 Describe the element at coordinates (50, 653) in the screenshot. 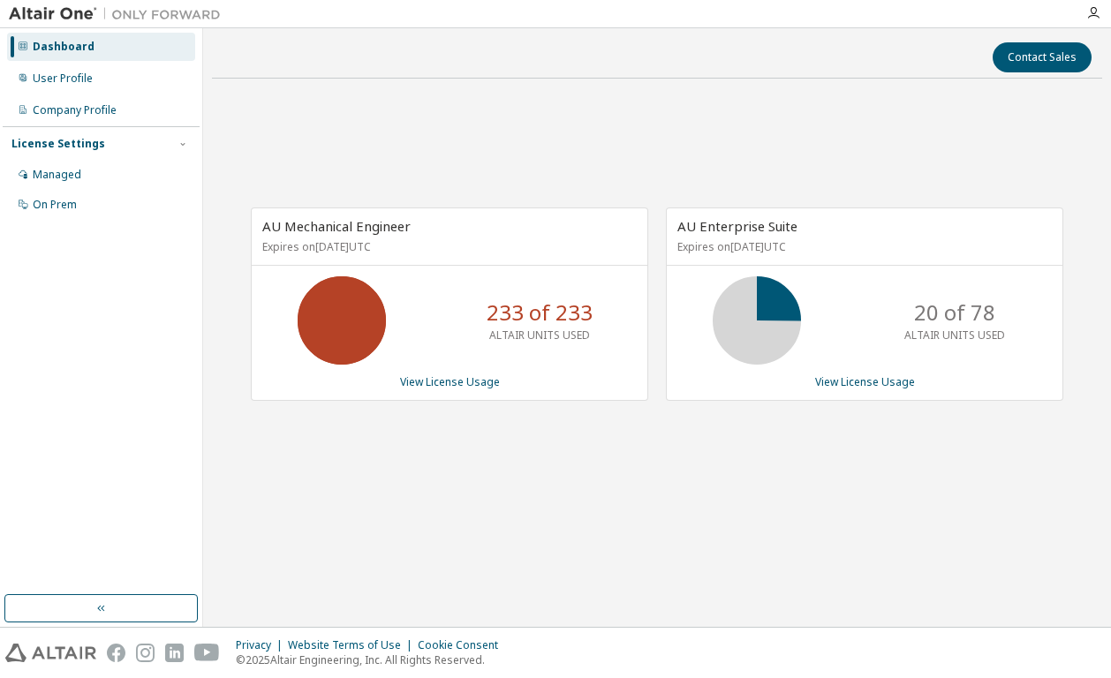

I see `img: altair_logo.svg` at that location.